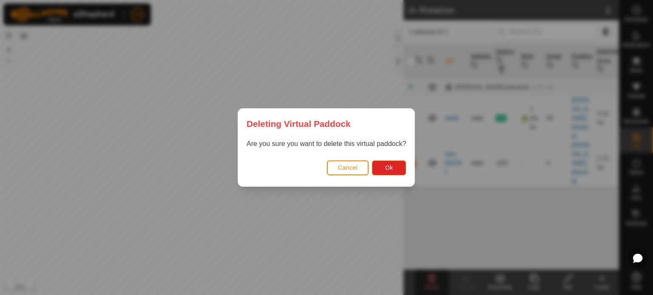 The height and width of the screenshot is (295, 653). I want to click on span: Ok, so click(389, 168).